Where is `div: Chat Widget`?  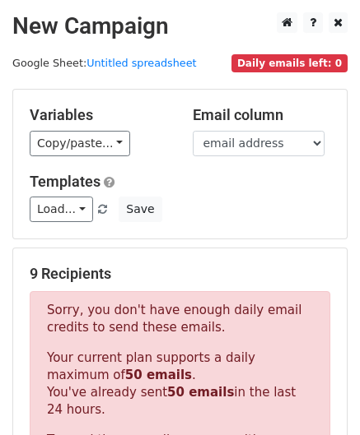 div: Chat Widget is located at coordinates (319, 396).